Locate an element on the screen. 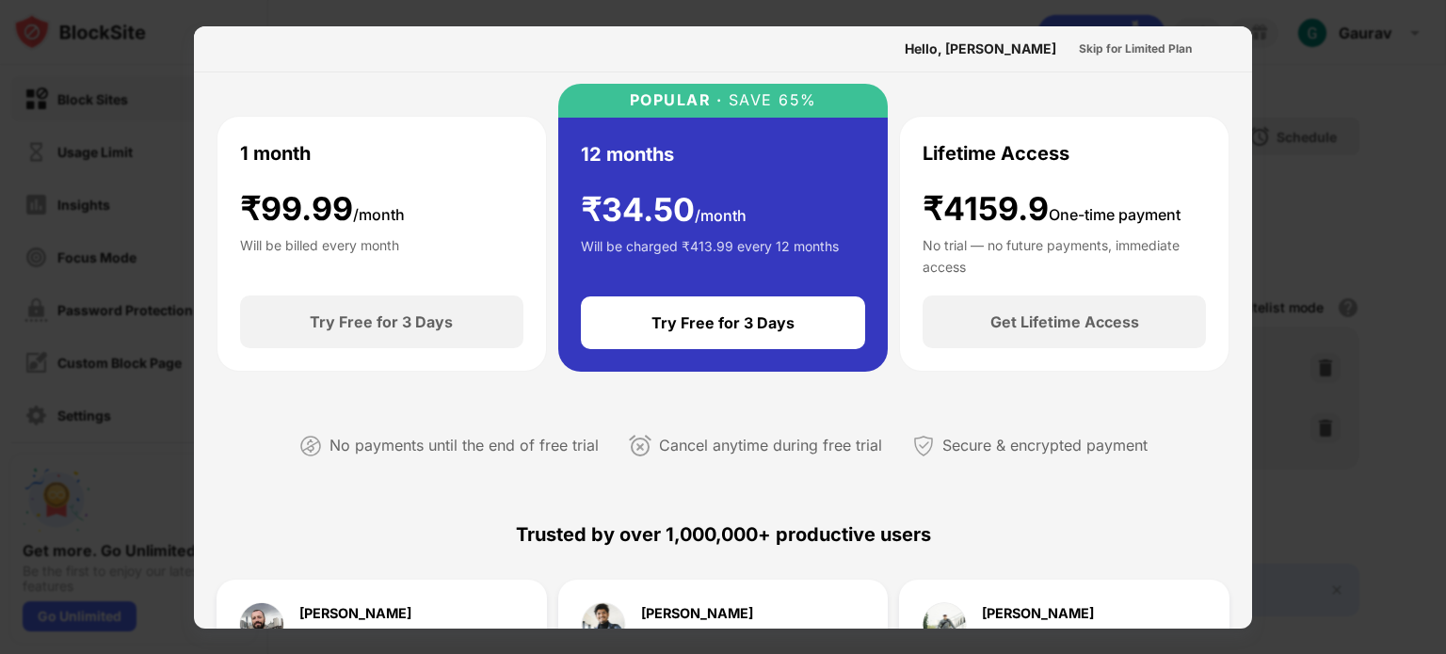  div: Will be charged ₹413.99 every 12 months is located at coordinates (710, 255).